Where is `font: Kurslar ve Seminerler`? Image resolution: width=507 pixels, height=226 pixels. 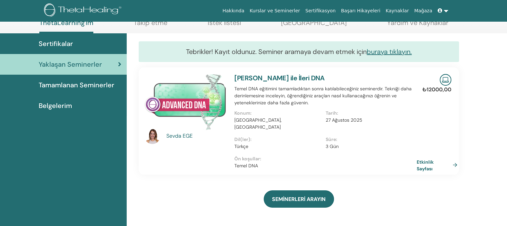 font: Kurslar ve Seminerler is located at coordinates (275, 11).